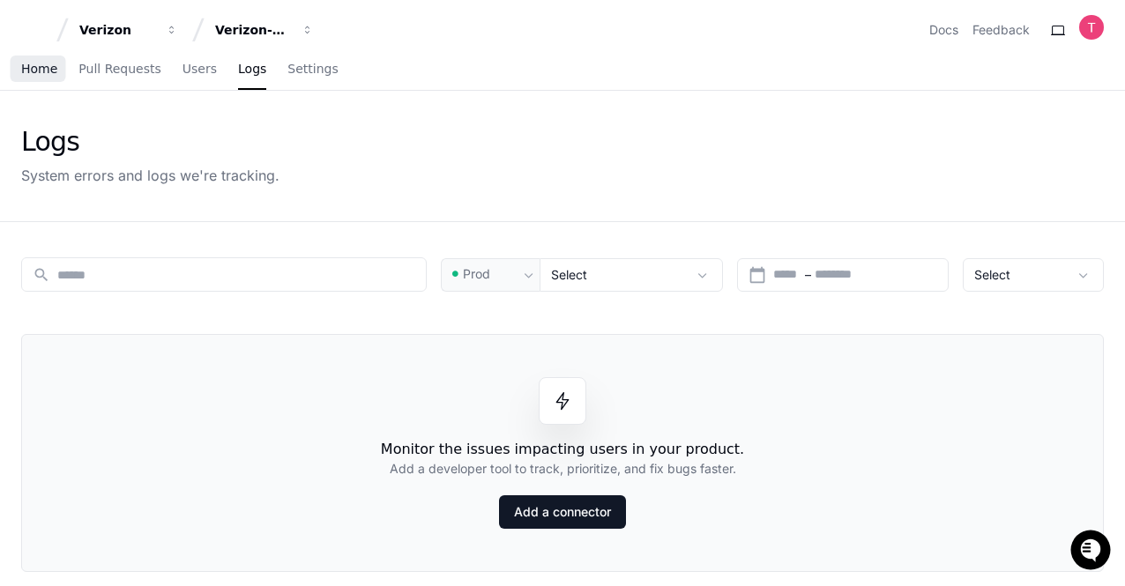 The height and width of the screenshot is (586, 1125). Describe the element at coordinates (22, 22) in the screenshot. I see `button: Open customer support` at that location.